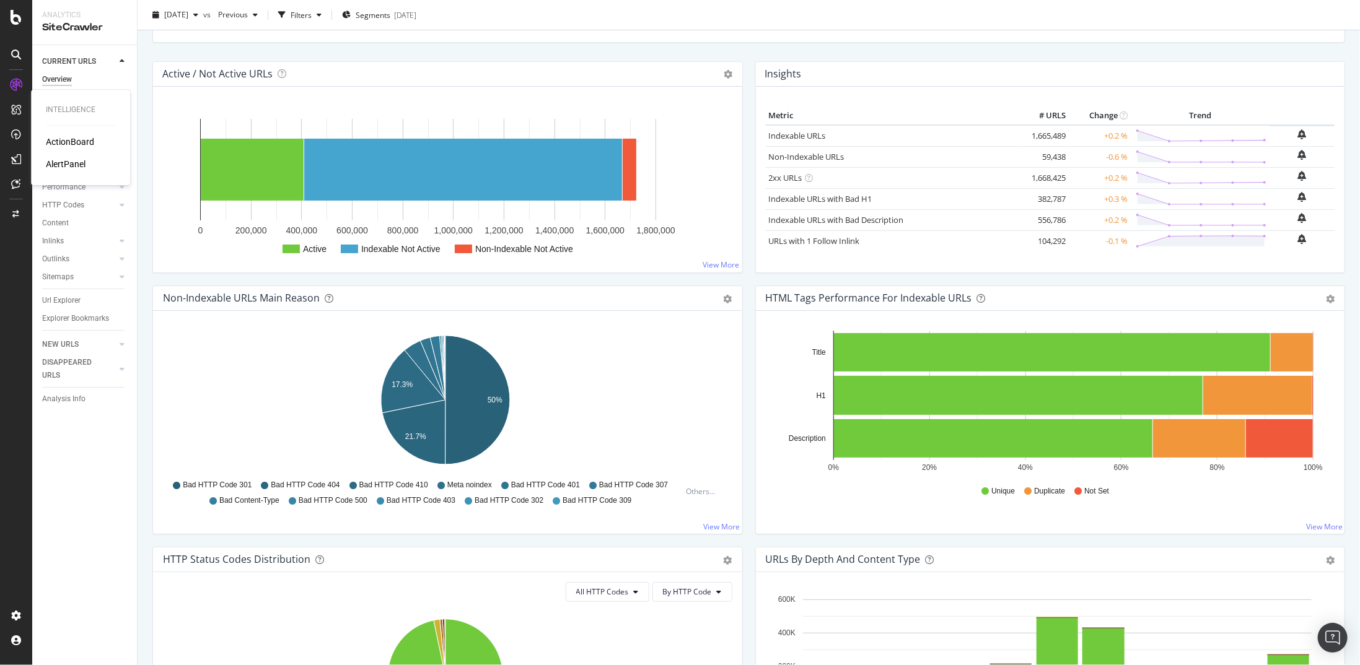 The width and height of the screenshot is (1360, 665). What do you see at coordinates (81, 110) in the screenshot?
I see `div: Intelligence` at bounding box center [81, 110].